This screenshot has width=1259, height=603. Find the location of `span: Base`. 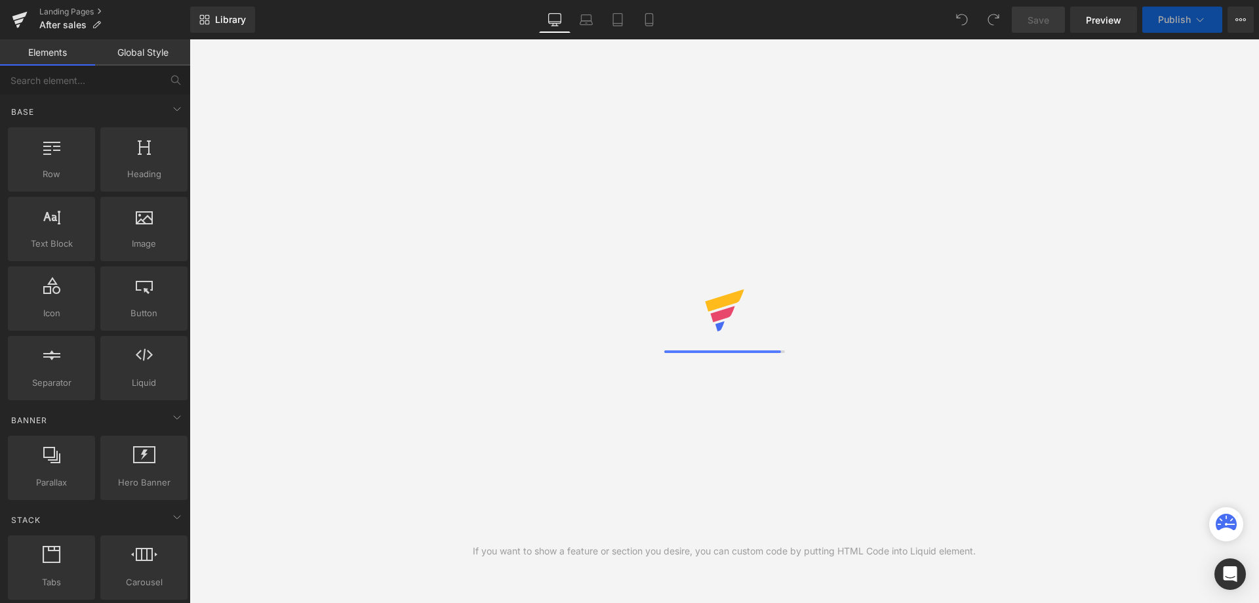

span: Base is located at coordinates (22, 111).